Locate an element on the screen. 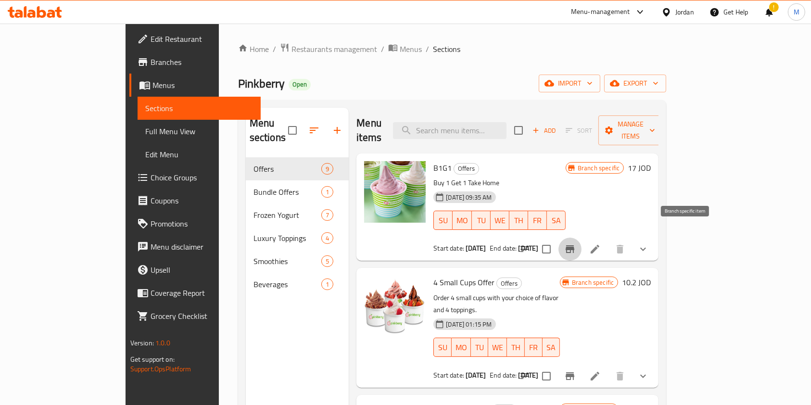 This screenshot has width=811, height=405. span: 1.0.0 is located at coordinates (163, 343).